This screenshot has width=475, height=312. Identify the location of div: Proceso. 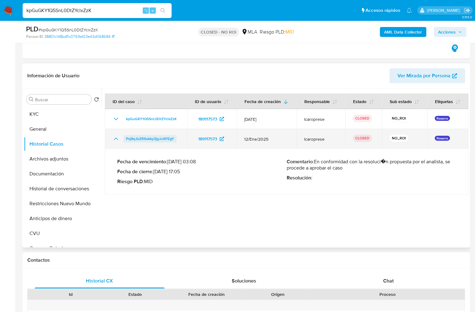
(387, 294).